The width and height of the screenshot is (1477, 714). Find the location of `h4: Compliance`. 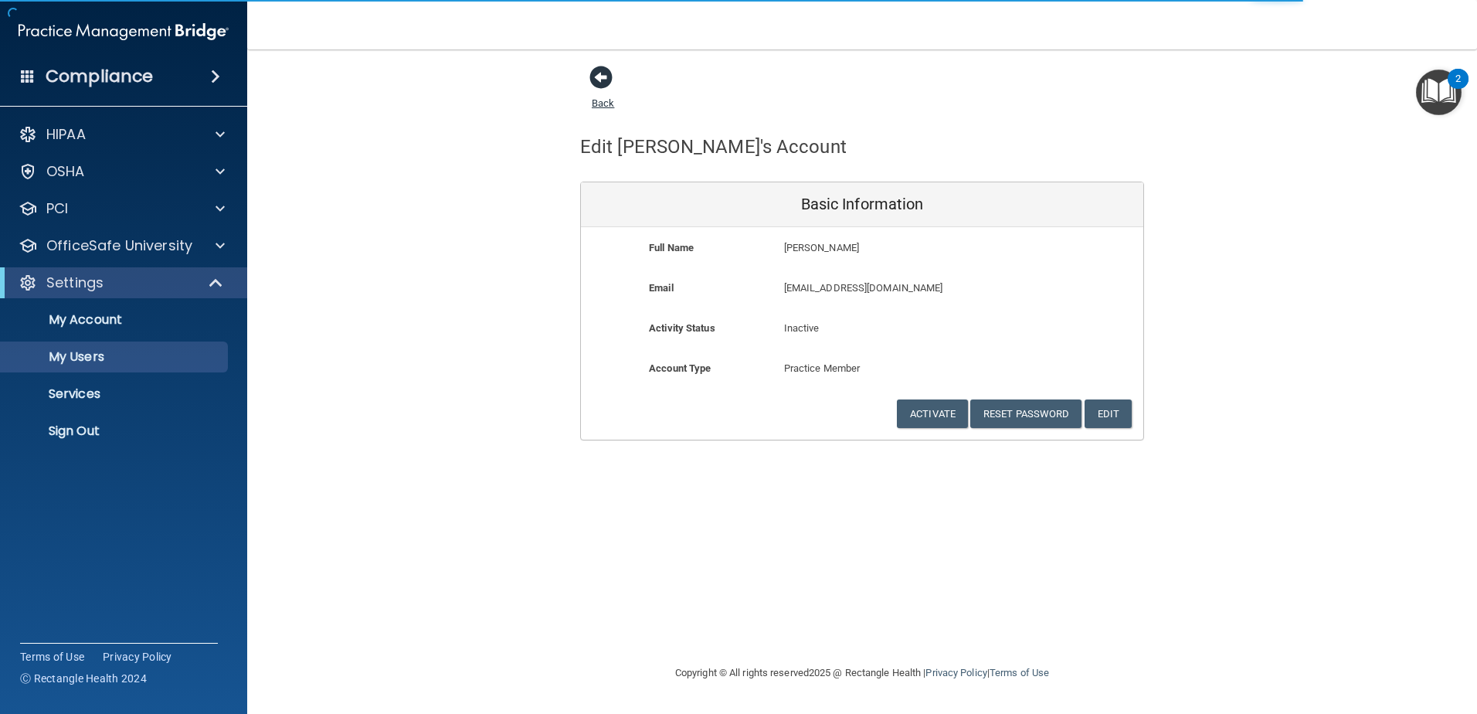

h4: Compliance is located at coordinates (99, 76).